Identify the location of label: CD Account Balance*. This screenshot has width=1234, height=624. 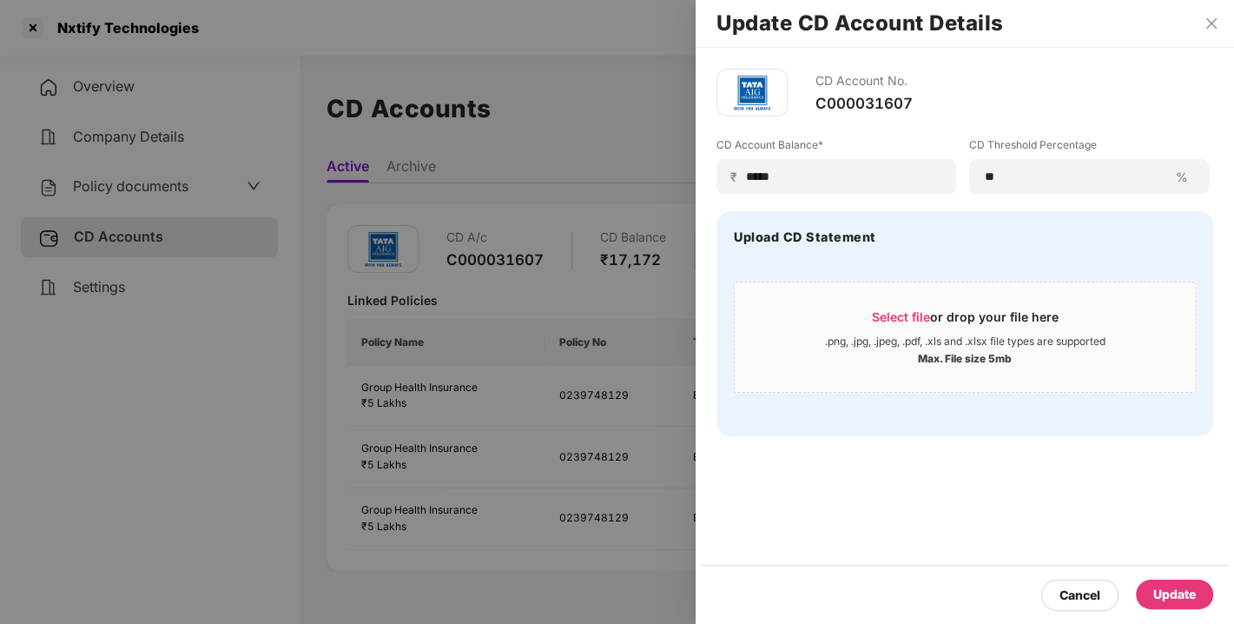
(837, 148).